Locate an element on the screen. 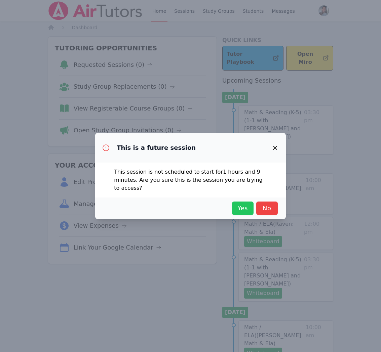 This screenshot has height=352, width=381. button: Yes is located at coordinates (243, 208).